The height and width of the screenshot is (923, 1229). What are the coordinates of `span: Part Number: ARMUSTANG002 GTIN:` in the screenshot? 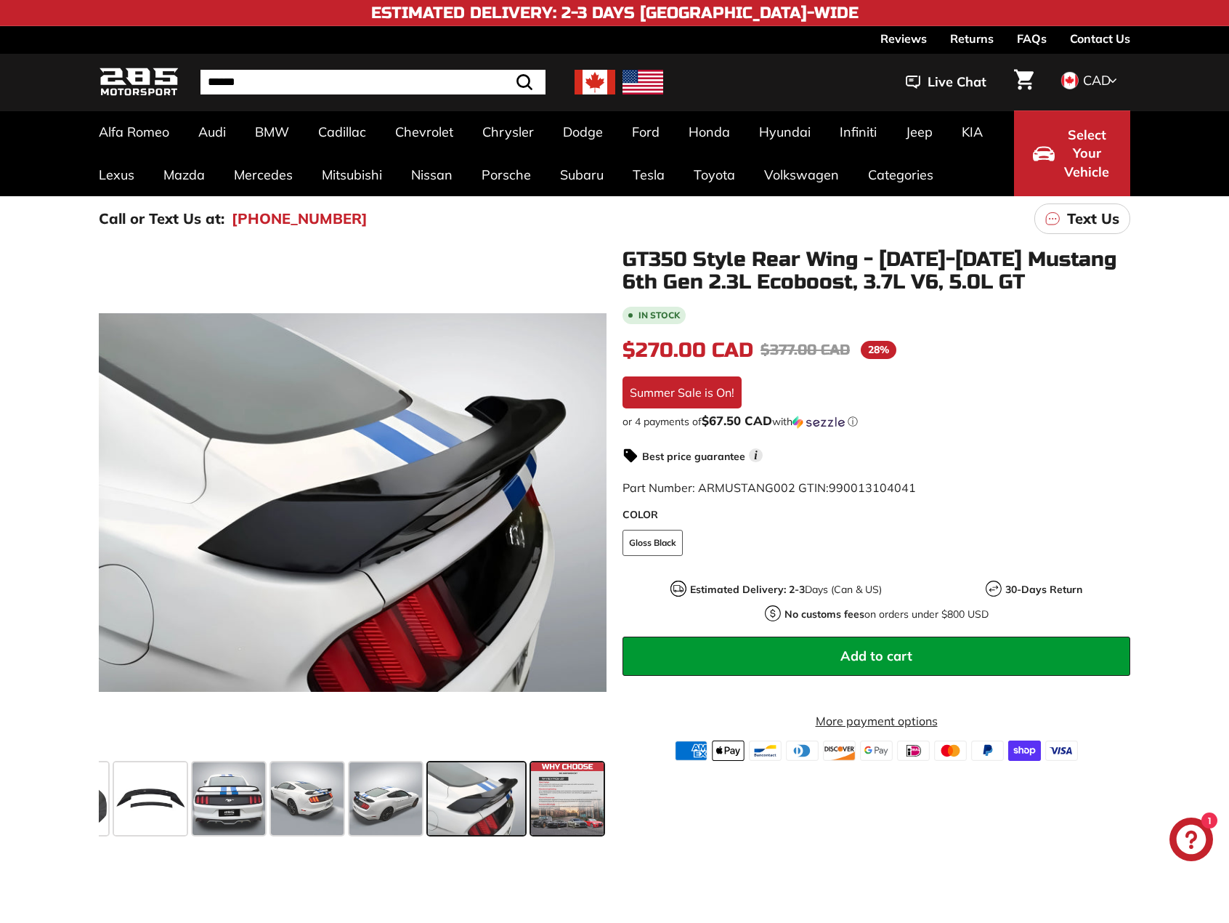 It's located at (769, 488).